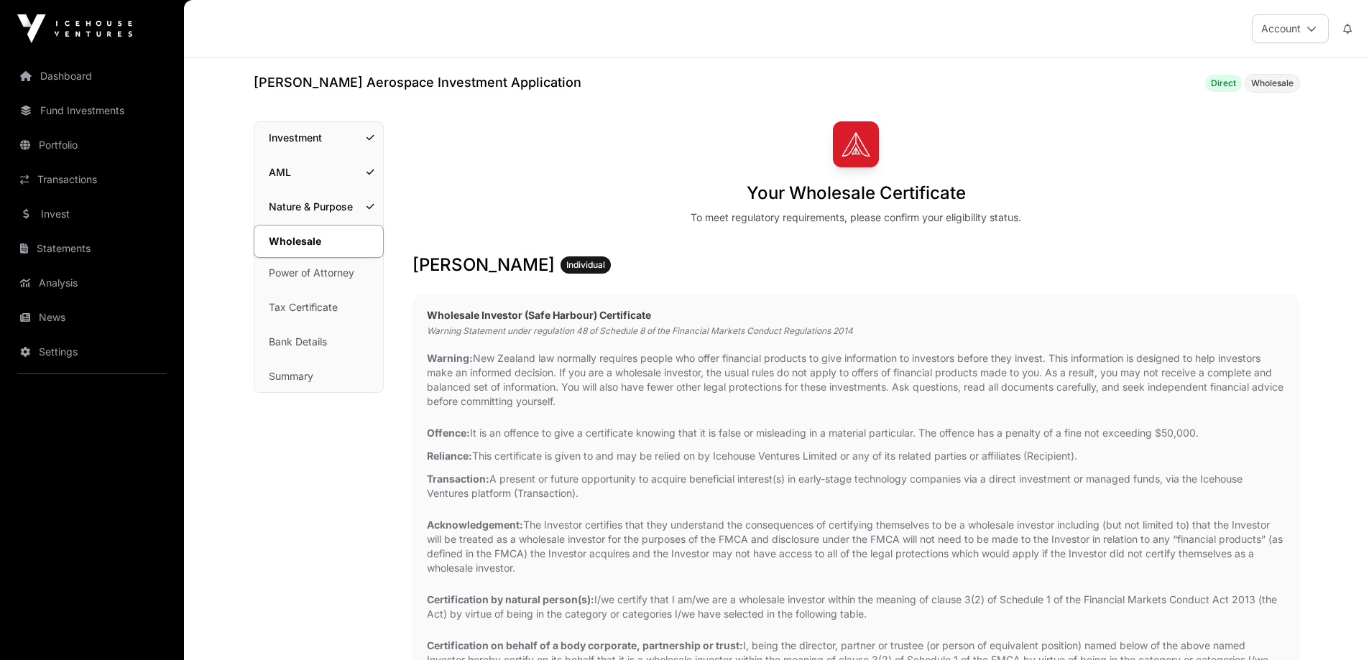 The height and width of the screenshot is (660, 1369). Describe the element at coordinates (75, 29) in the screenshot. I see `img: Icehouse Ventures Logo` at that location.